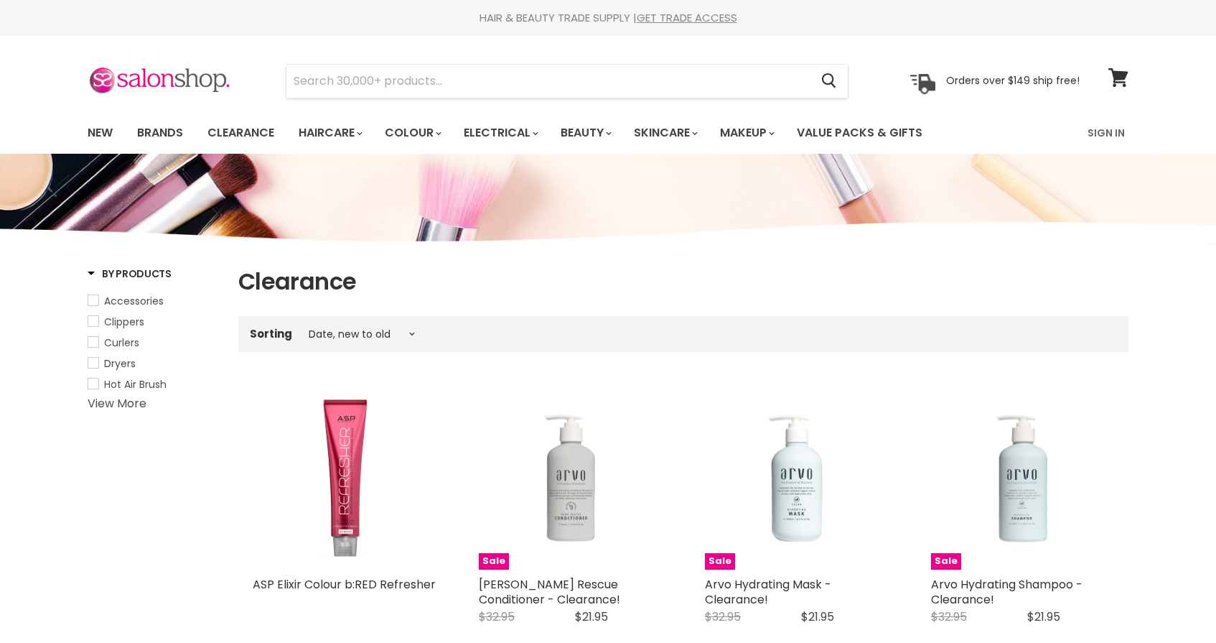 The height and width of the screenshot is (643, 1216). Describe the element at coordinates (129, 274) in the screenshot. I see `span: By Products` at that location.